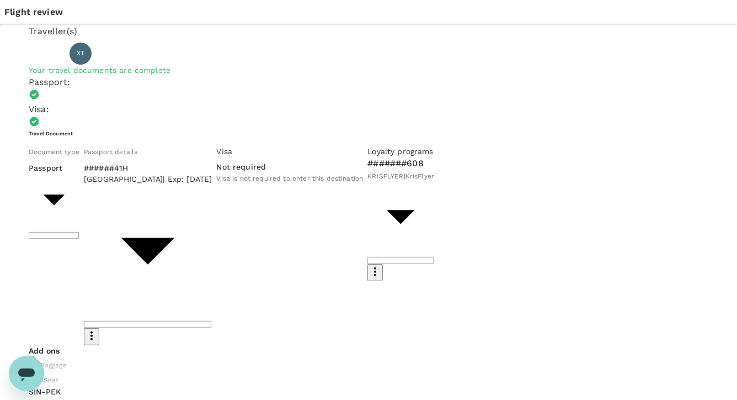 The height and width of the screenshot is (400, 737). What do you see at coordinates (400, 151) in the screenshot?
I see `span: Loyalty programs` at bounding box center [400, 151].